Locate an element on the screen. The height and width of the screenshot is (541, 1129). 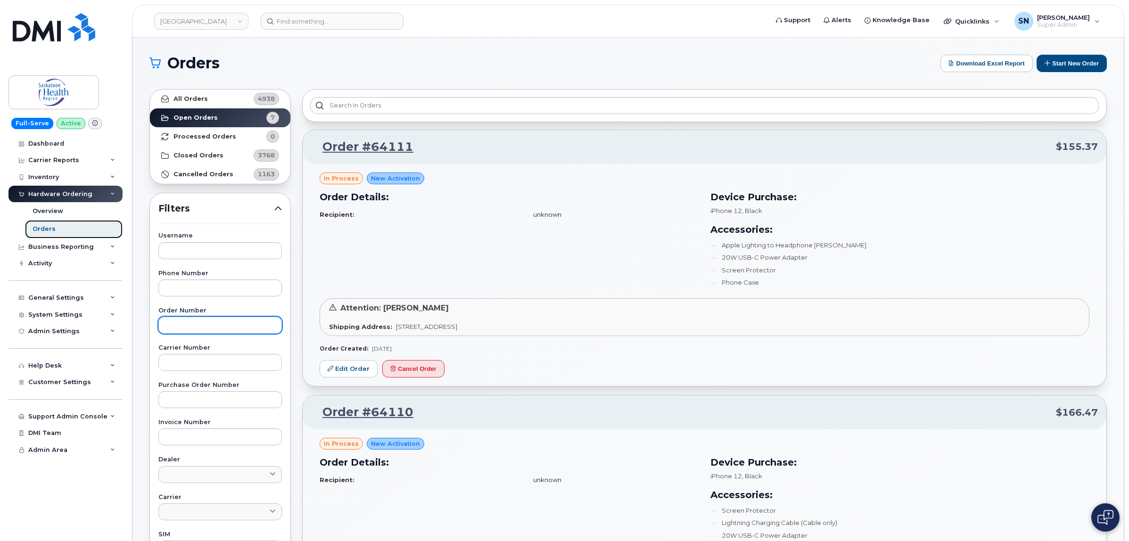
a: Download Excel Report is located at coordinates (987, 63).